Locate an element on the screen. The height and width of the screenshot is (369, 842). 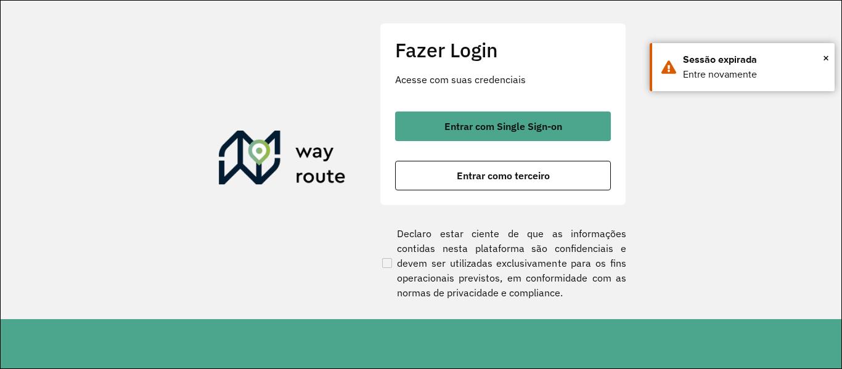
img: Roteirizador AmbevTech is located at coordinates (282, 160).